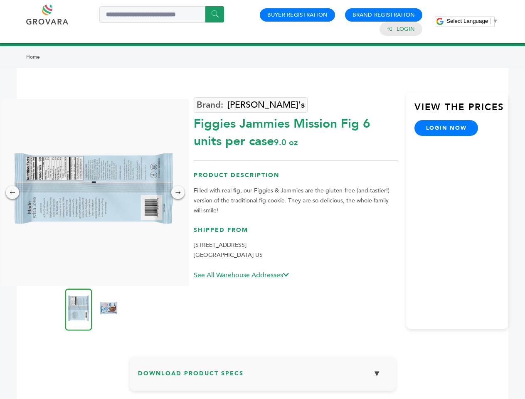  I want to click on h3: View the Prices, so click(462, 111).